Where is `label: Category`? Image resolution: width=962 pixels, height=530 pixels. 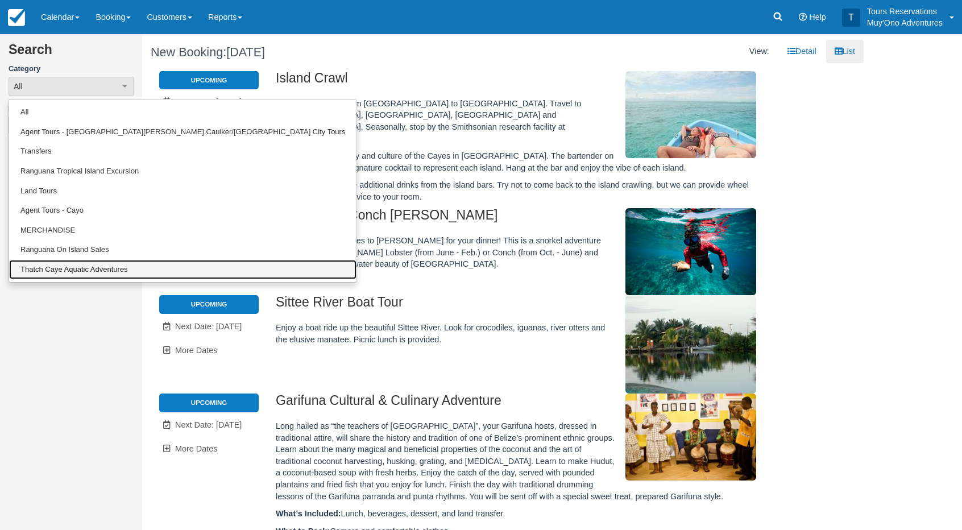
label: Category is located at coordinates (71, 69).